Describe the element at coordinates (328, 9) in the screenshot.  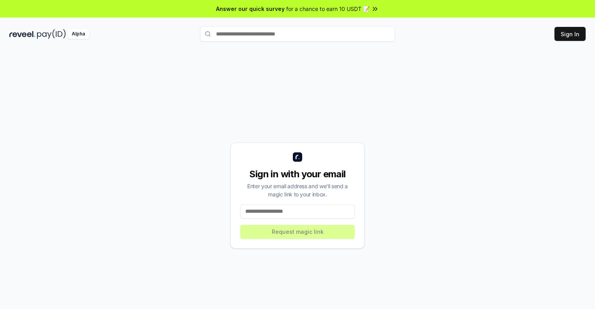
I see `span: for a chance to earn 10 USDT 📝` at that location.